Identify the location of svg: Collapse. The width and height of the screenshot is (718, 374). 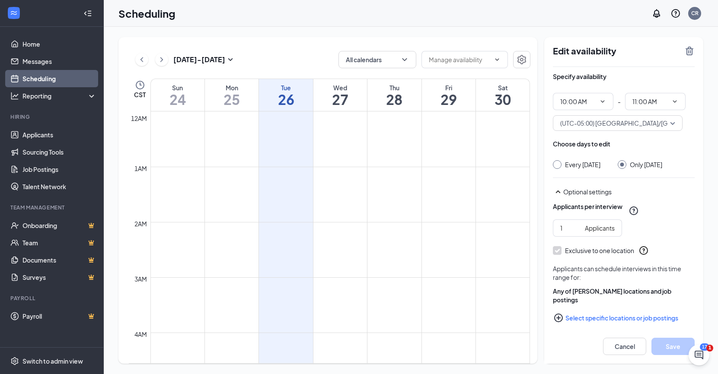
(88, 13).